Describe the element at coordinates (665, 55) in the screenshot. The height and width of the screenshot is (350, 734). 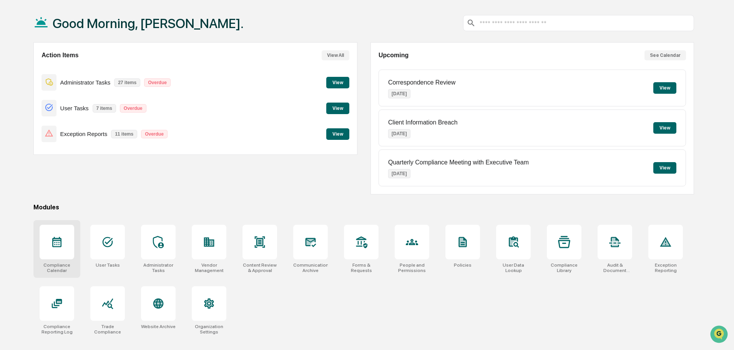
I see `button: See Calendar` at that location.